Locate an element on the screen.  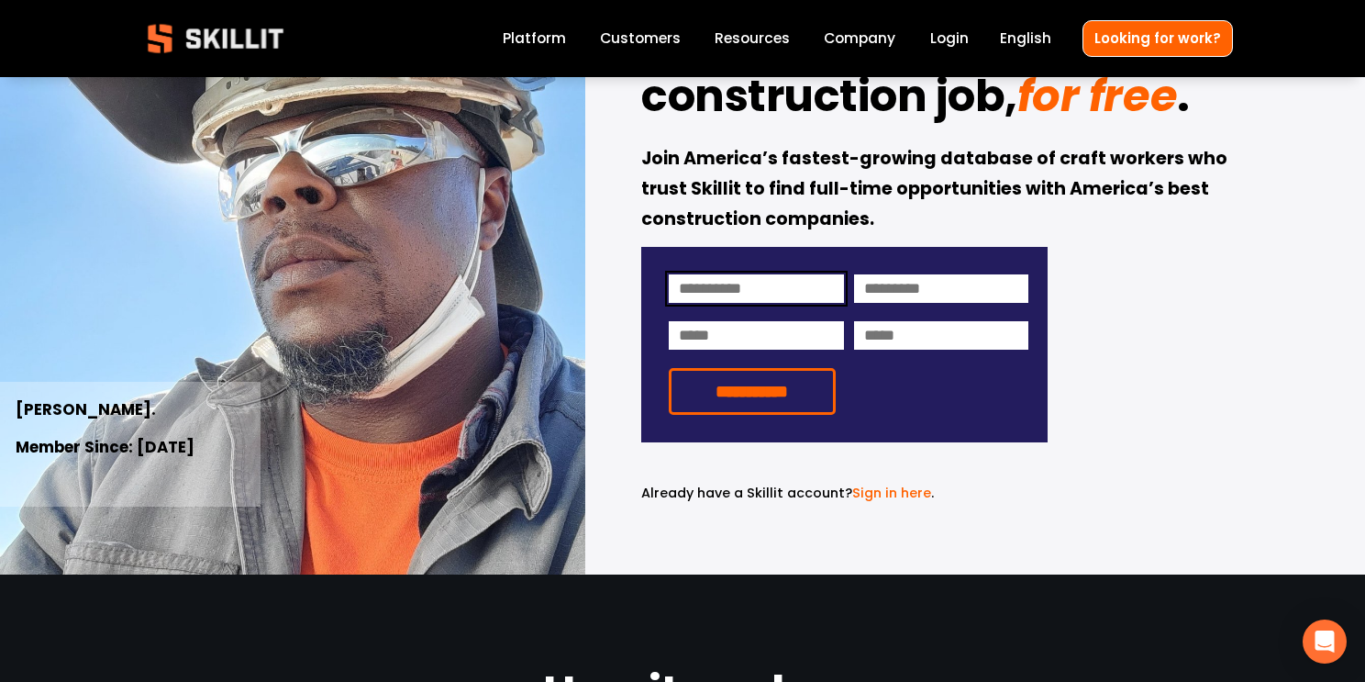
img: Skillit is located at coordinates (216, 39).